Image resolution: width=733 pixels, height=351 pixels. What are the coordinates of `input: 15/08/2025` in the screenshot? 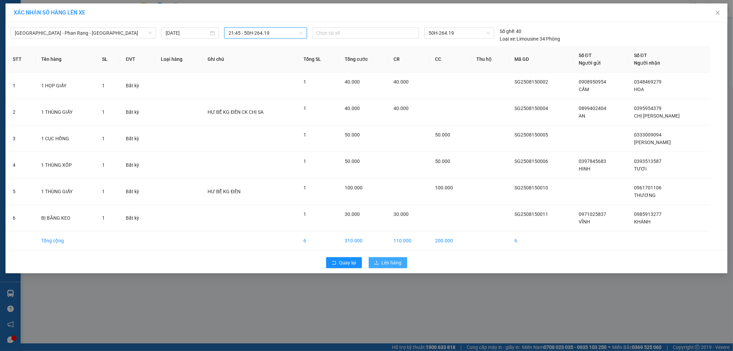 It's located at (187, 33).